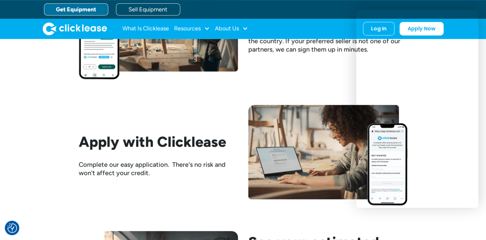 This screenshot has height=240, width=486. What do you see at coordinates (328, 154) in the screenshot?
I see `img: Woman filling out clicklease get started form on her computer` at bounding box center [328, 154].